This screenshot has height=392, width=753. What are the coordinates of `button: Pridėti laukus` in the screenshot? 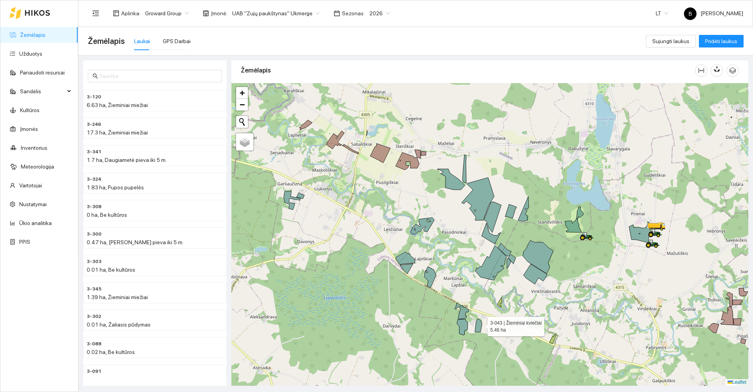 It's located at (721, 41).